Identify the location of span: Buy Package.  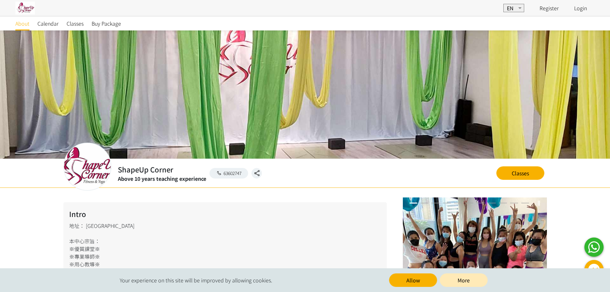
(106, 23).